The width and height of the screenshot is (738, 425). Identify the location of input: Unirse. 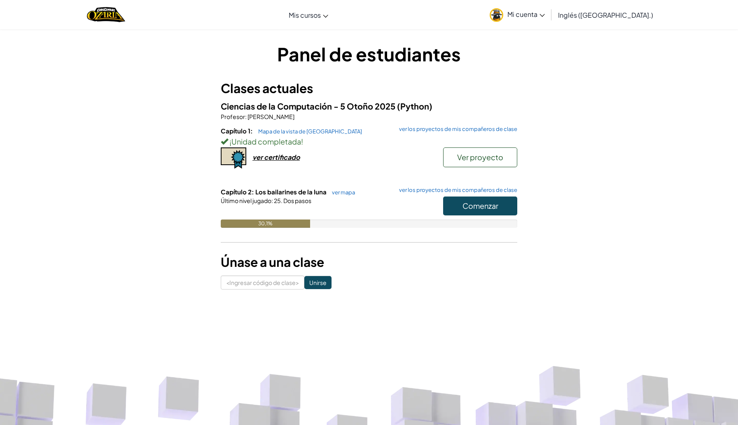
(318, 282).